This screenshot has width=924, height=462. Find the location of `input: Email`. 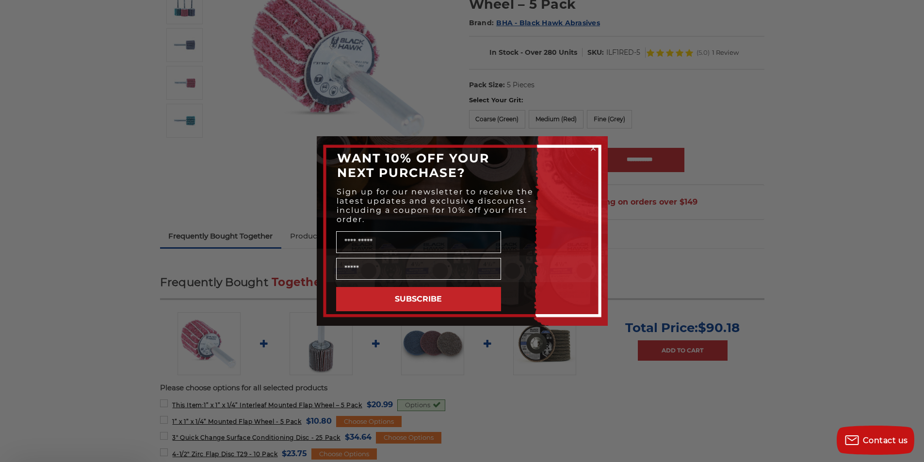

input: Email is located at coordinates (419, 269).